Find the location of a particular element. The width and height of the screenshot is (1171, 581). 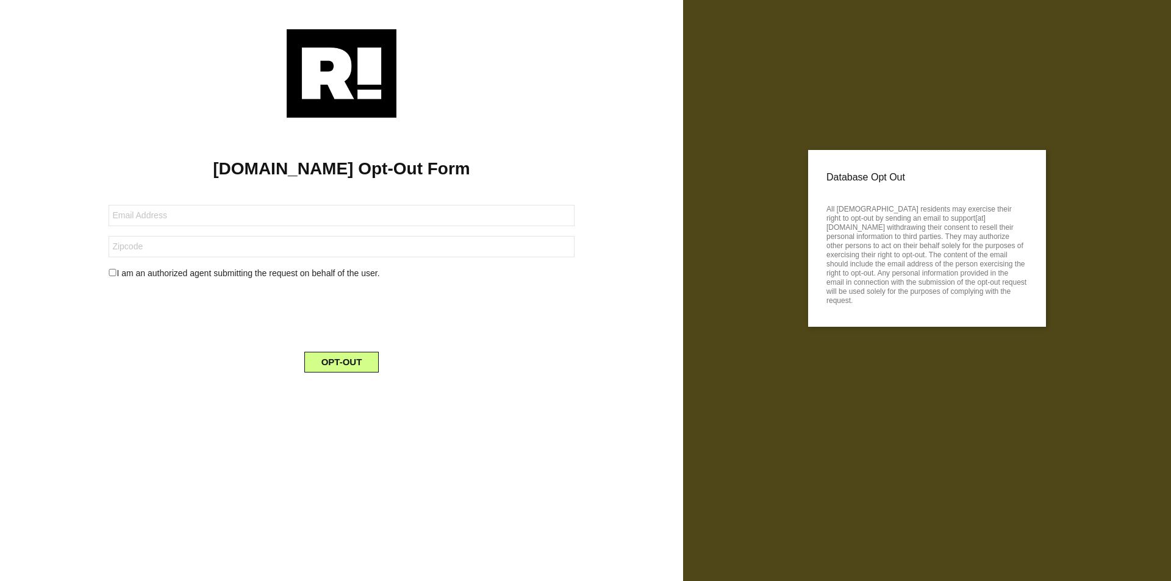

p: Database Opt Out is located at coordinates (927, 177).